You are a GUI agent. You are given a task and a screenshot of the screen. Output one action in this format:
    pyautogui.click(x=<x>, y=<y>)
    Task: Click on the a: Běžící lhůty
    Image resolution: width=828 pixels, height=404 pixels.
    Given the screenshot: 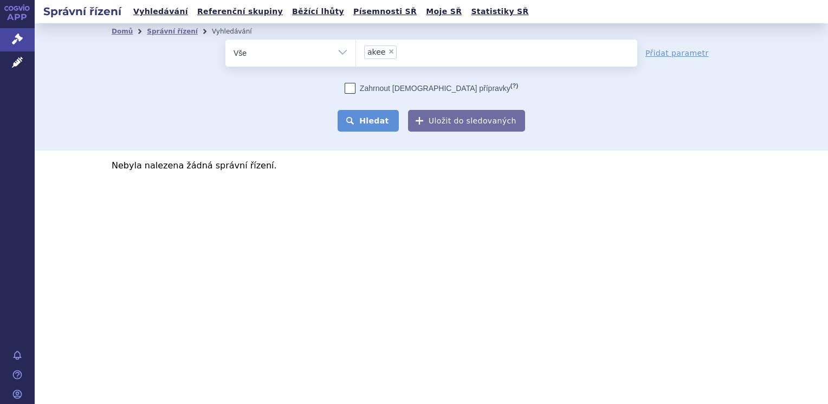 What is the action you would take?
    pyautogui.click(x=318, y=11)
    